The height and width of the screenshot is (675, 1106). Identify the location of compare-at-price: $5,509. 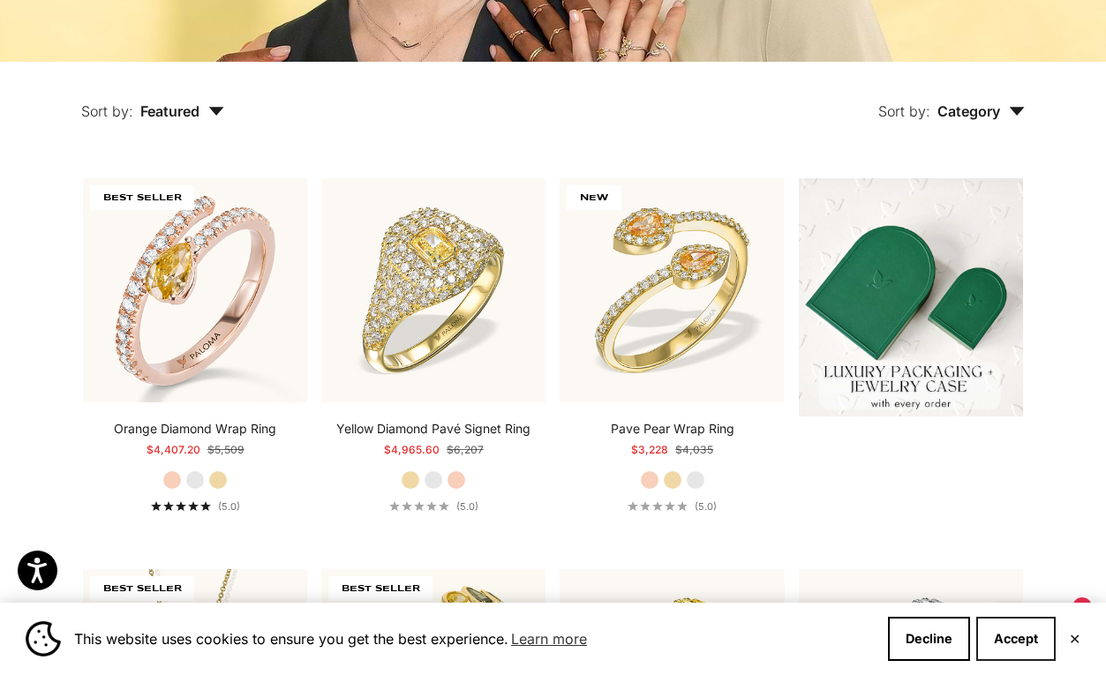
(226, 450).